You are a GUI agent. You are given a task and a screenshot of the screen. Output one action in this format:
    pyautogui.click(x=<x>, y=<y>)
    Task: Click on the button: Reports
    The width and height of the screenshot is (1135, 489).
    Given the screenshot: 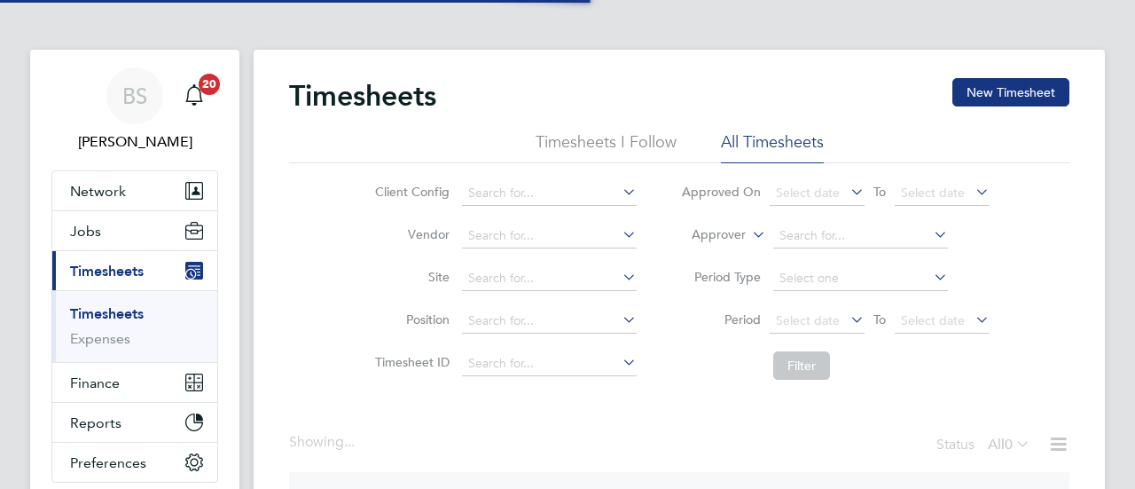 What is the action you would take?
    pyautogui.click(x=135, y=422)
    